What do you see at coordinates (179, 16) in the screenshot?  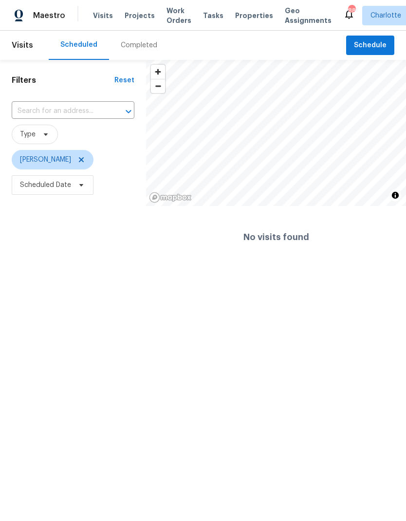 I see `span: Work Orders` at bounding box center [179, 16].